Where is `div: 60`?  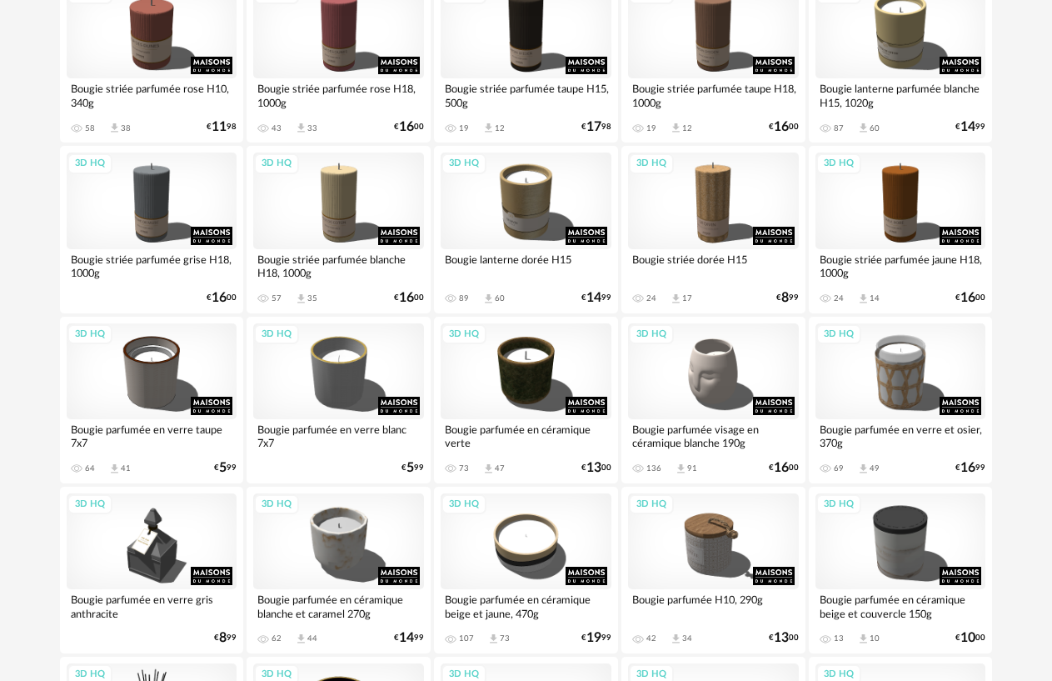 div: 60 is located at coordinates (875, 128).